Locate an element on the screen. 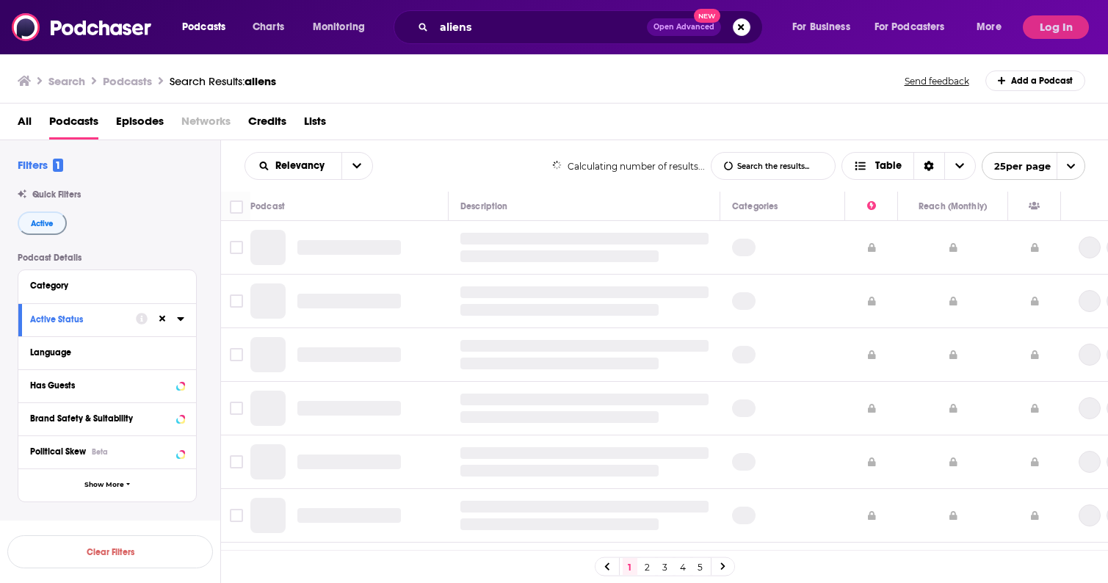 This screenshot has width=1108, height=583. button: Log In is located at coordinates (1056, 27).